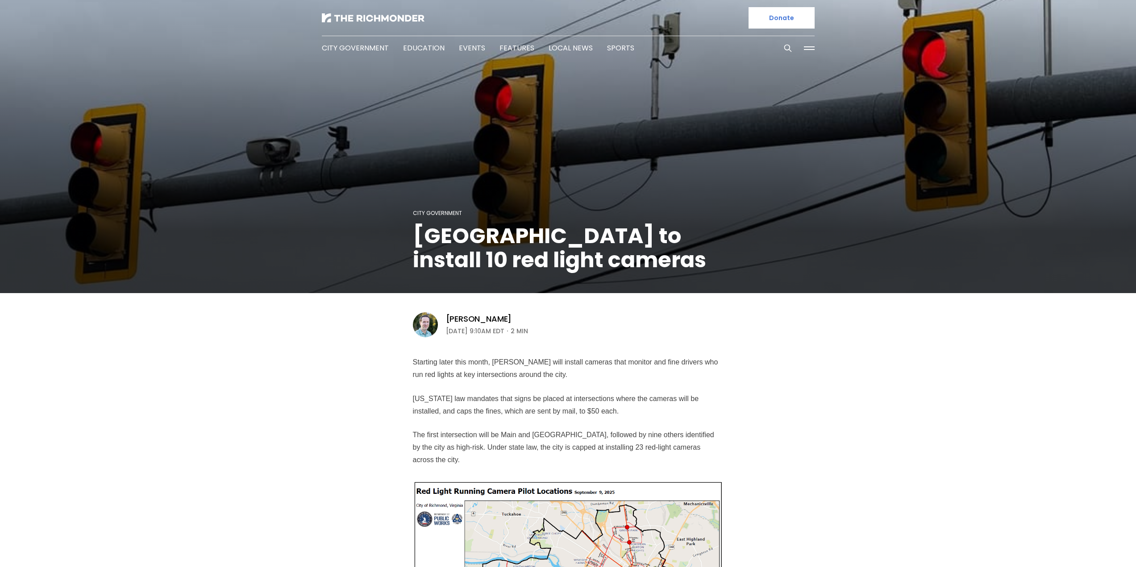 This screenshot has height=567, width=1136. I want to click on a: Features, so click(517, 48).